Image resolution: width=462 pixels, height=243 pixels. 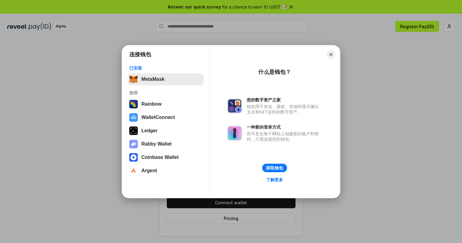 What do you see at coordinates (153, 79) in the screenshot?
I see `div: MetaMask` at bounding box center [153, 79].